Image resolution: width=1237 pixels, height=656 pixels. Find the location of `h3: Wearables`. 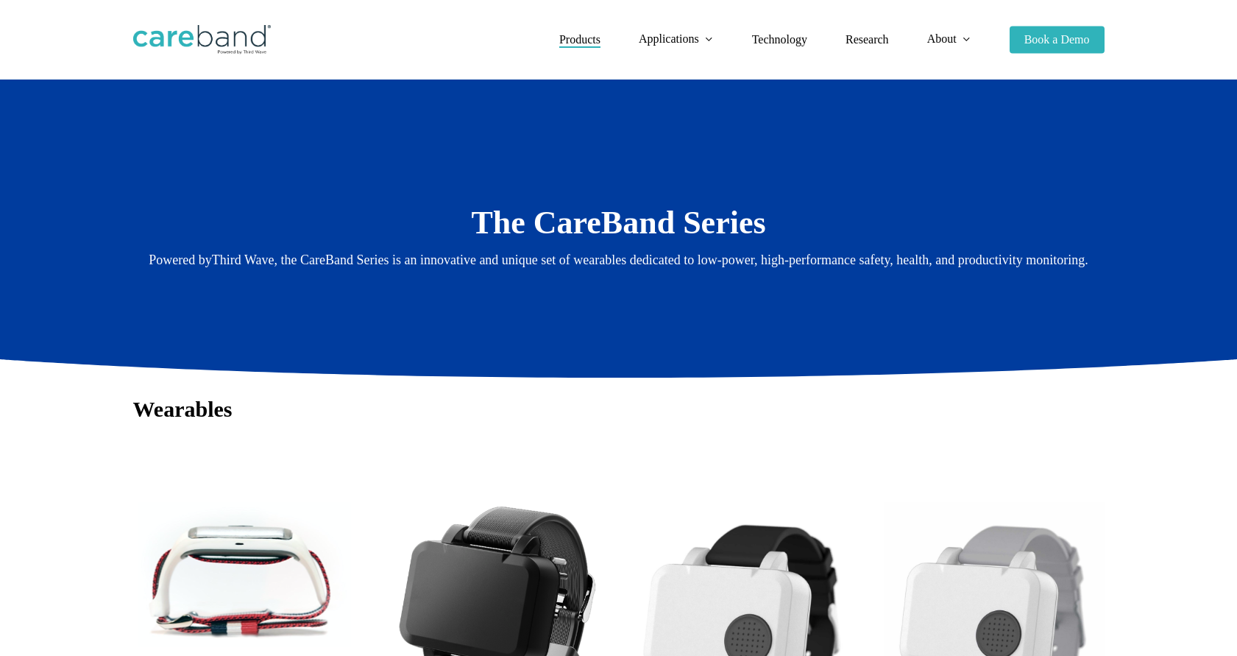

h3: Wearables is located at coordinates (619, 409).